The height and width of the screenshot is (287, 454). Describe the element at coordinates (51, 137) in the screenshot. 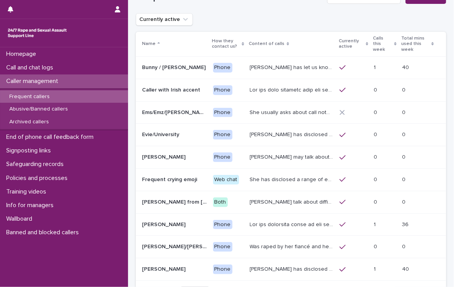

I see `p: End of phone call feedback form` at that location.